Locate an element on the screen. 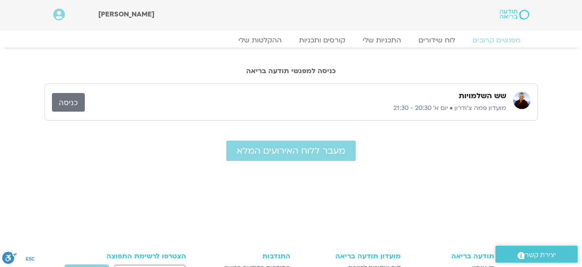 This screenshot has width=582, height=267. h3: תודעה בריאה is located at coordinates (452, 256).